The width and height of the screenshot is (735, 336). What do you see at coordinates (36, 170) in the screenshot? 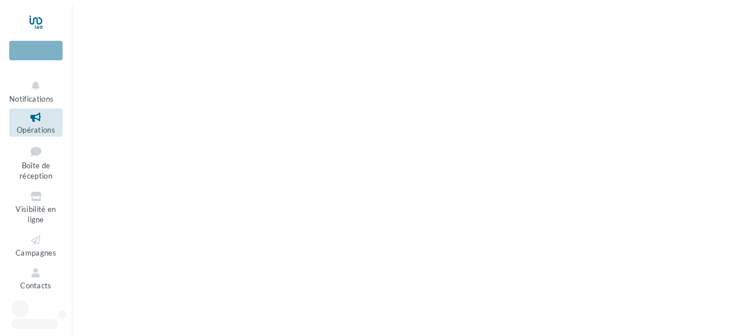
I see `span: Boîte de réception` at bounding box center [36, 170].